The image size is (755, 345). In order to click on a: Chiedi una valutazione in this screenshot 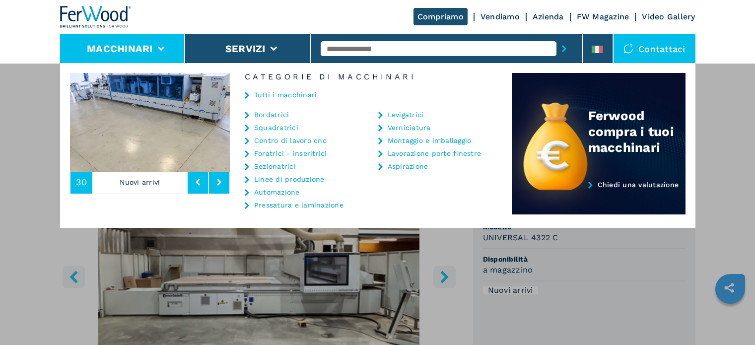, I will do `click(598, 197)`.